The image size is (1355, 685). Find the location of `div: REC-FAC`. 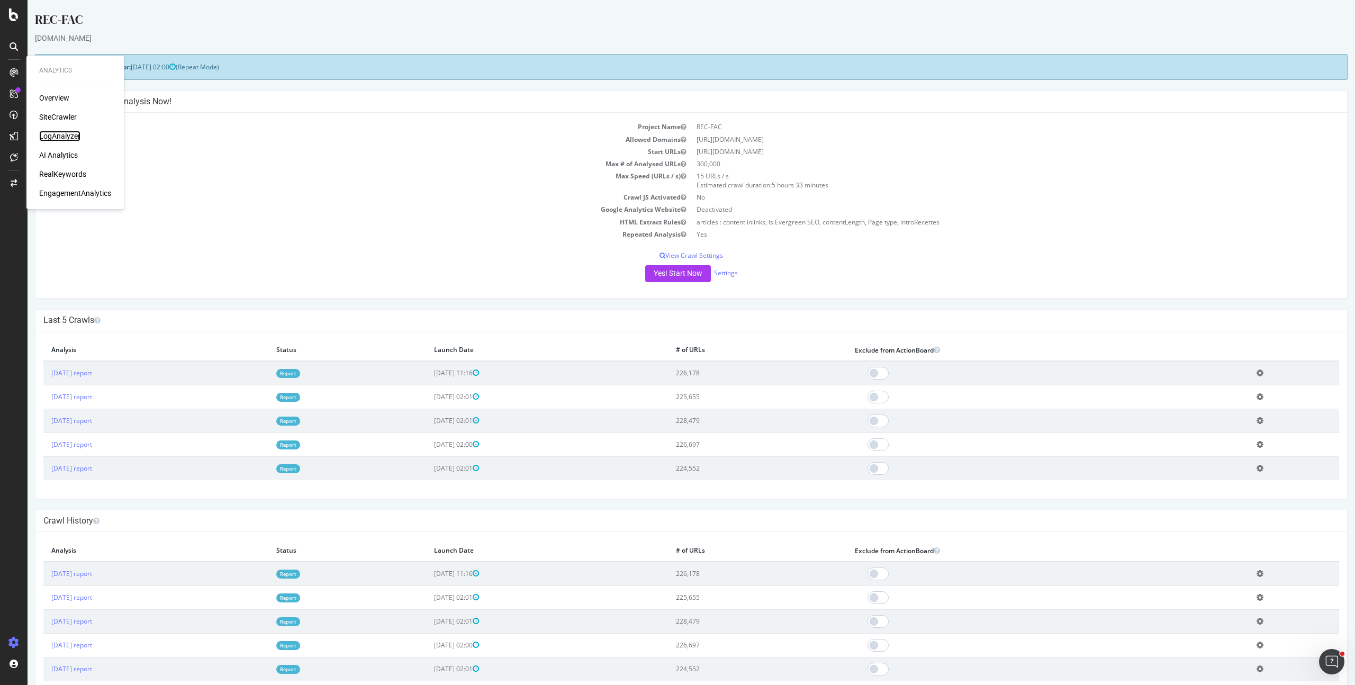

div: REC-FAC is located at coordinates (664, 22).